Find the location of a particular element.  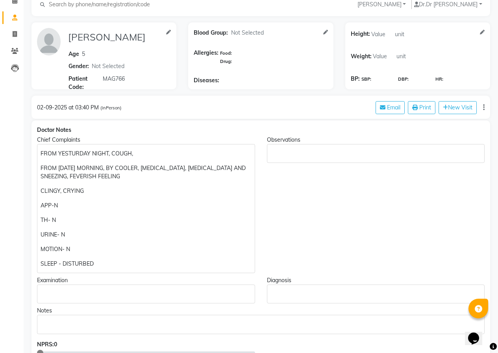

span: 02-09-2025 is located at coordinates (52, 108).